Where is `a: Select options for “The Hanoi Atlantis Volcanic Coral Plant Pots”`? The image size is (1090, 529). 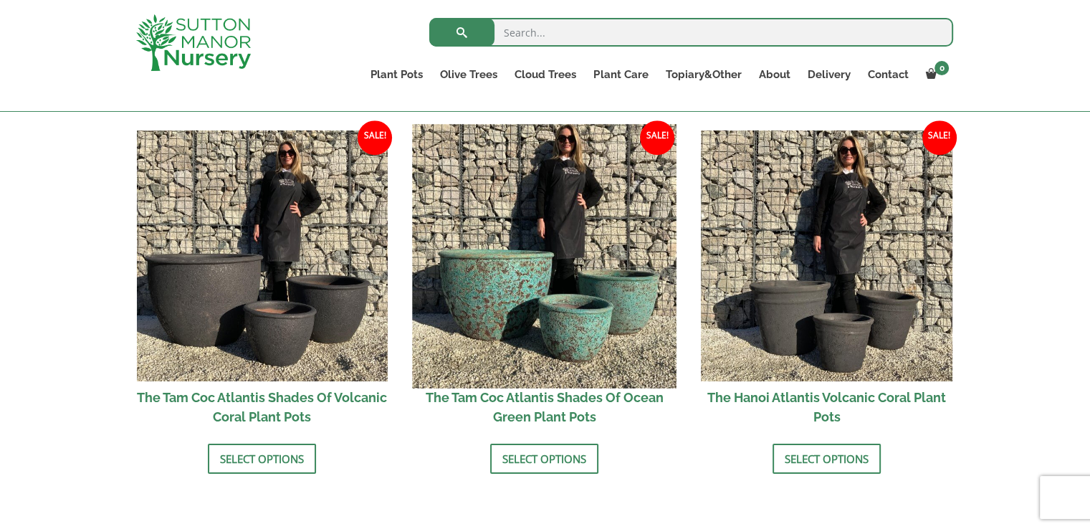 a: Select options for “The Hanoi Atlantis Volcanic Coral Plant Pots” is located at coordinates (826, 459).